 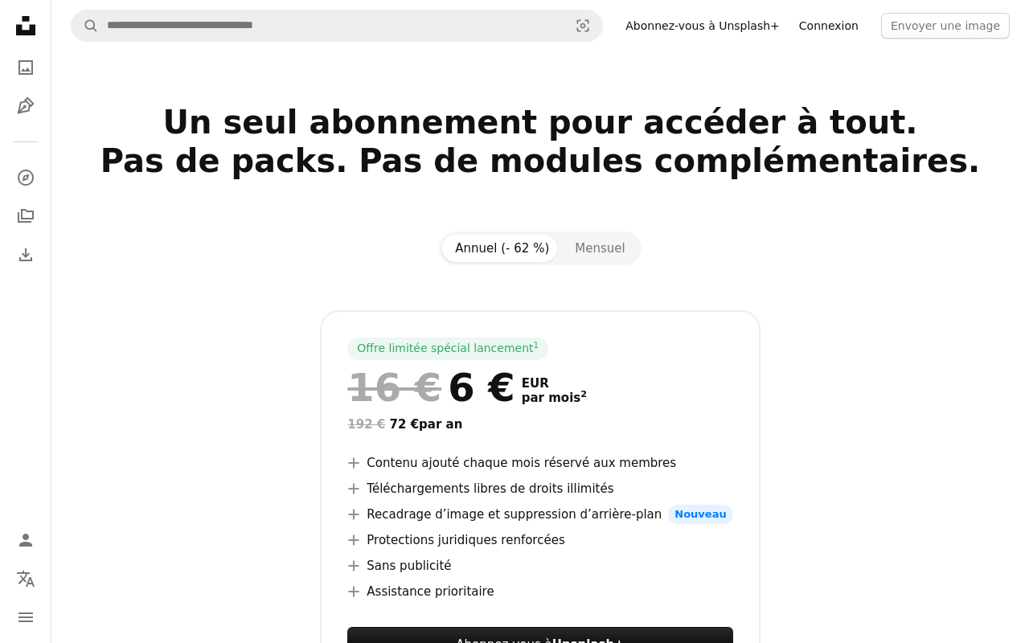 What do you see at coordinates (394, 387) in the screenshot?
I see `span: 16 €` at bounding box center [394, 387].